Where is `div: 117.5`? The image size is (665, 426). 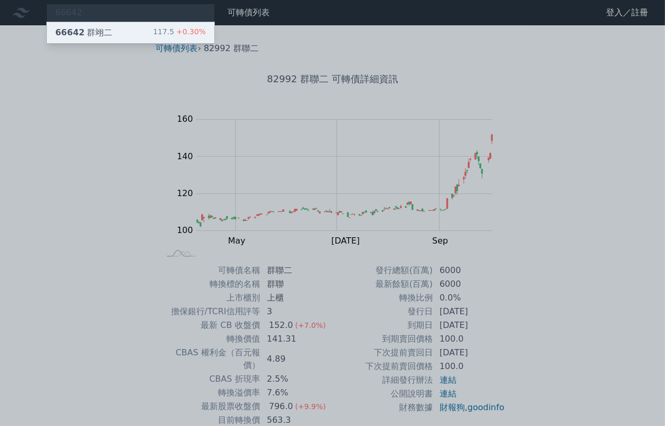
div: 117.5 is located at coordinates (180, 33).